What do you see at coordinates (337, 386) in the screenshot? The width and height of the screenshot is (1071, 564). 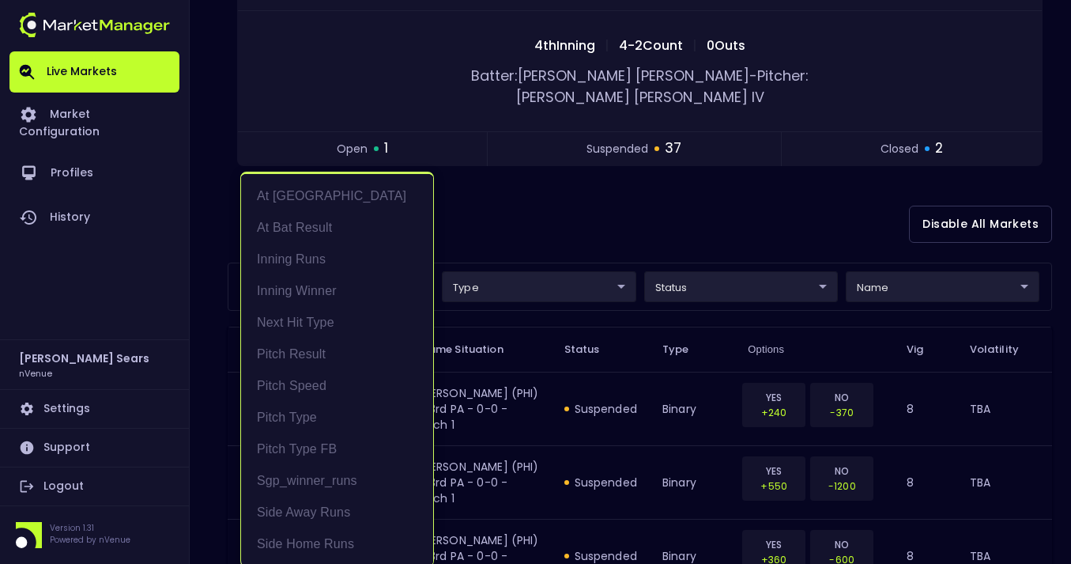 I see `li: Pitch Speed` at bounding box center [337, 386].